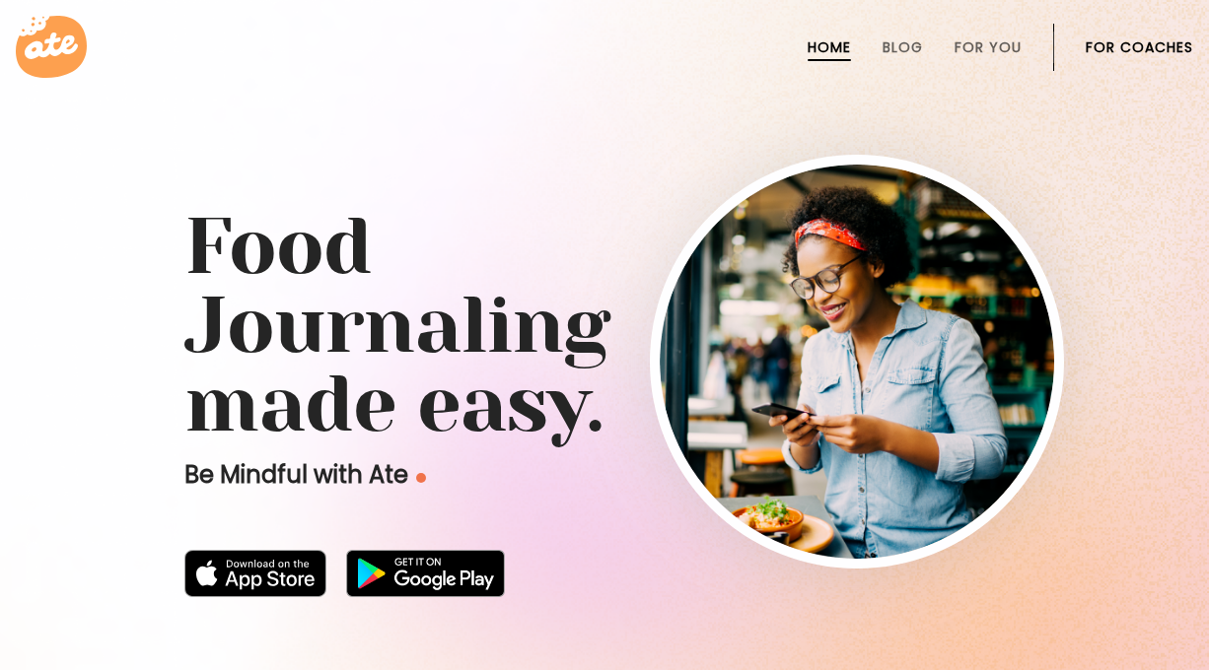  Describe the element at coordinates (988, 47) in the screenshot. I see `a: For You` at that location.